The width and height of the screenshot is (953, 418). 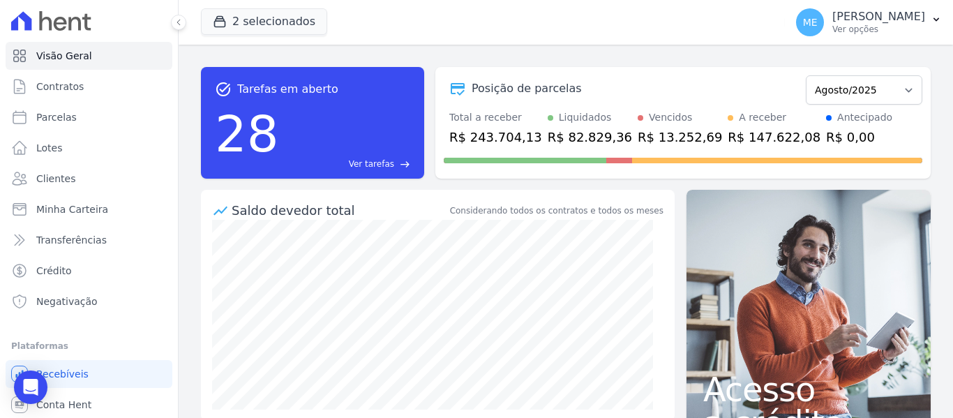 What do you see at coordinates (371, 164) in the screenshot?
I see `span: Ver tarefas` at bounding box center [371, 164].